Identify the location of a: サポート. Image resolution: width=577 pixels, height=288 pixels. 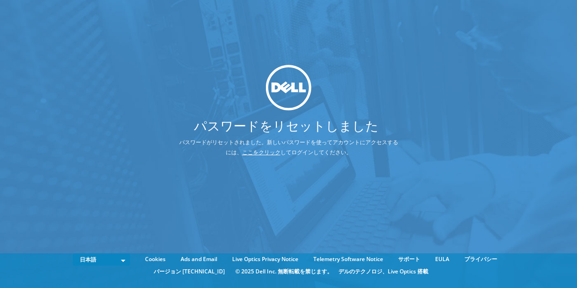
(409, 259).